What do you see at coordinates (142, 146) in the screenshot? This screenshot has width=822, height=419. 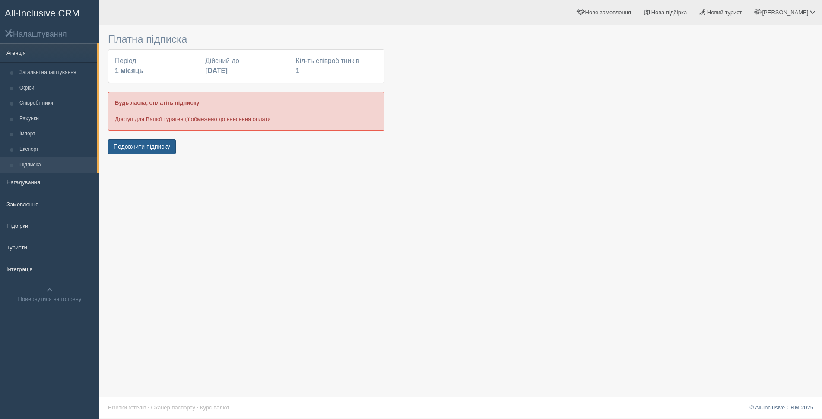 I see `button: Подовжити підписку` at bounding box center [142, 146].